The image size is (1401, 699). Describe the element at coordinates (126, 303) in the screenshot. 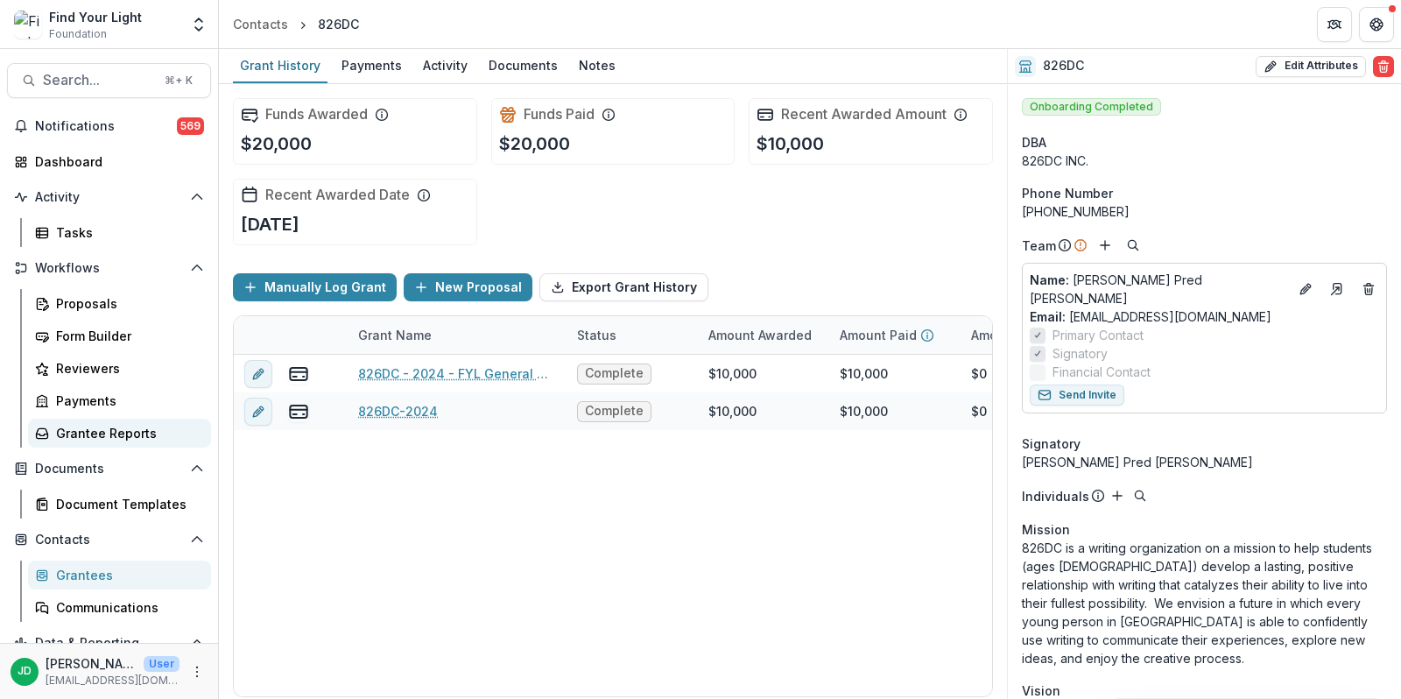

I see `div: Proposals` at that location.